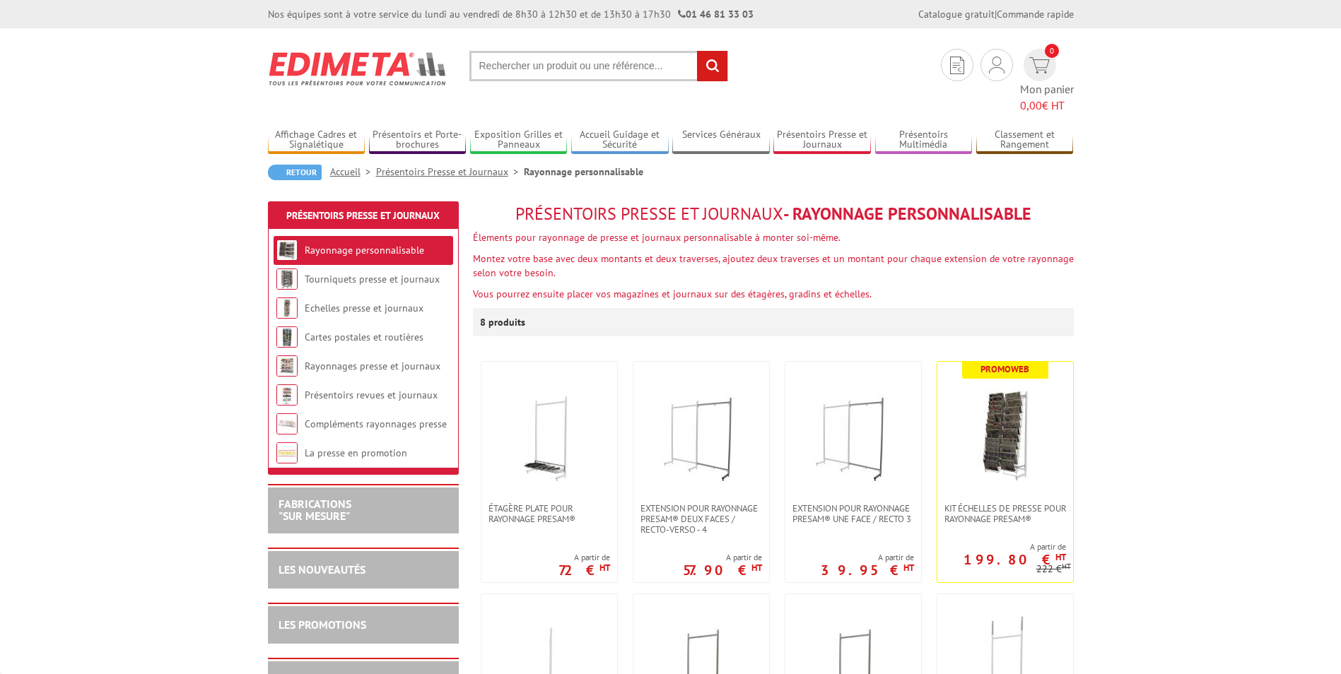 The width and height of the screenshot is (1341, 674). I want to click on img: Kit échelles de presse pour rayonnage Presam®, so click(1005, 433).